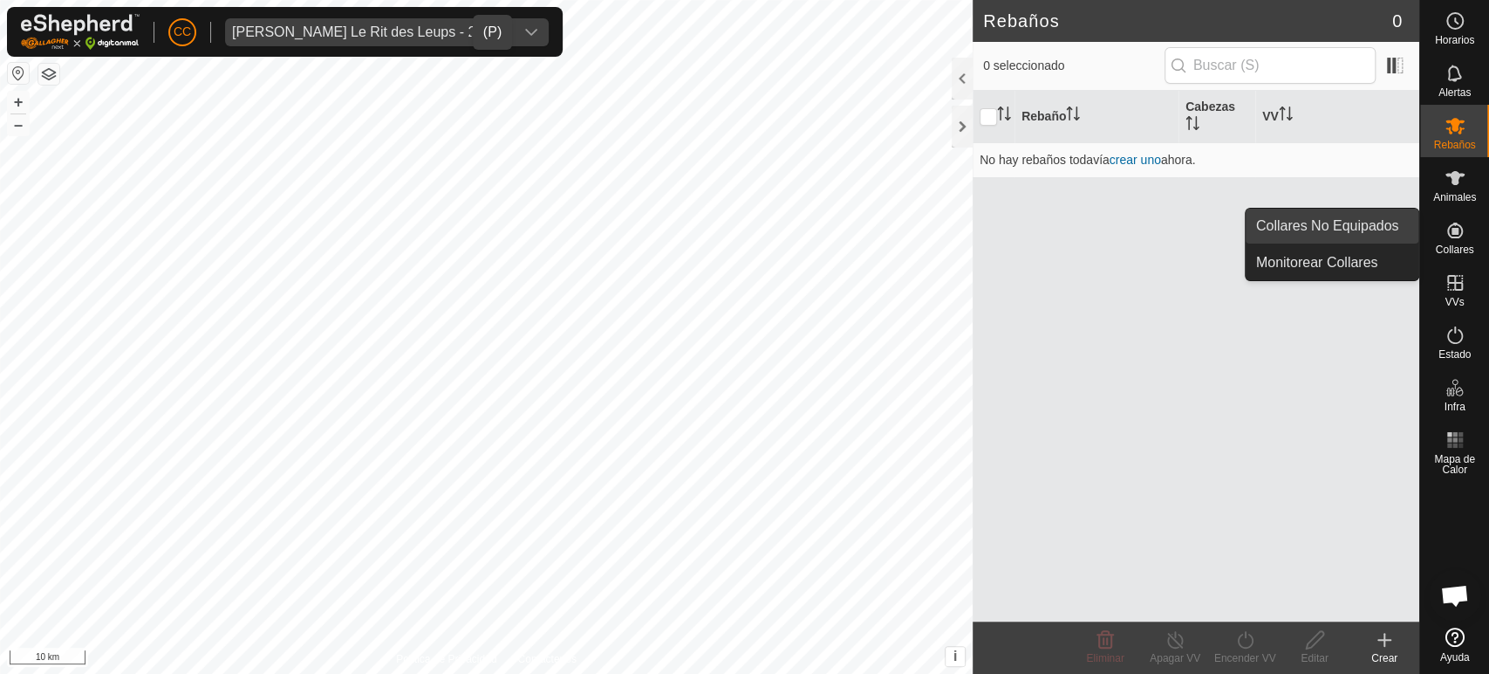 The height and width of the screenshot is (674, 1489). What do you see at coordinates (18, 73) in the screenshot?
I see `button: Restablecer Mapa` at bounding box center [18, 73].